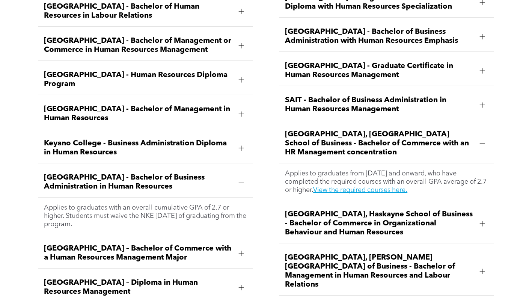  I want to click on span: SAIT - Bachelor of Business Administration in Human Resources Management, so click(379, 105).